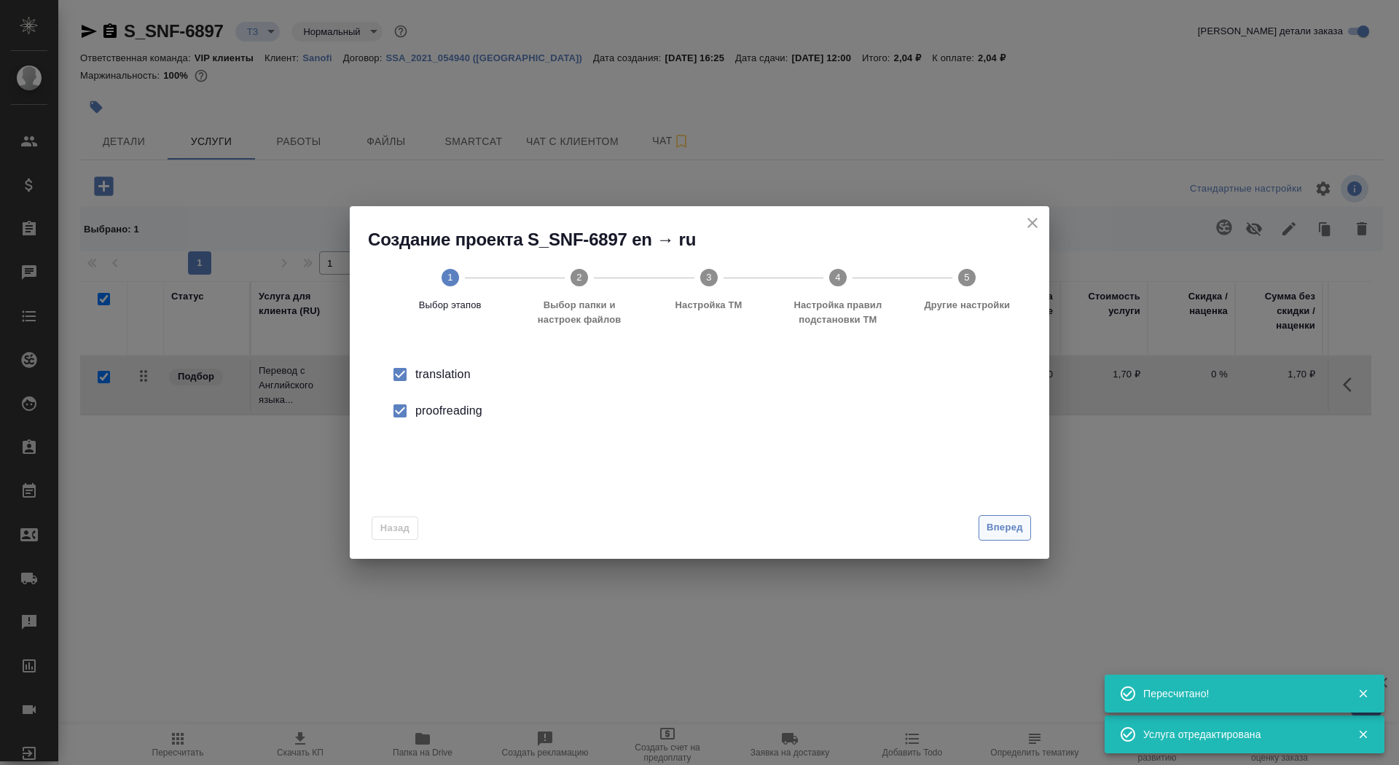  Describe the element at coordinates (1005, 528) in the screenshot. I see `span: Вперед` at that location.